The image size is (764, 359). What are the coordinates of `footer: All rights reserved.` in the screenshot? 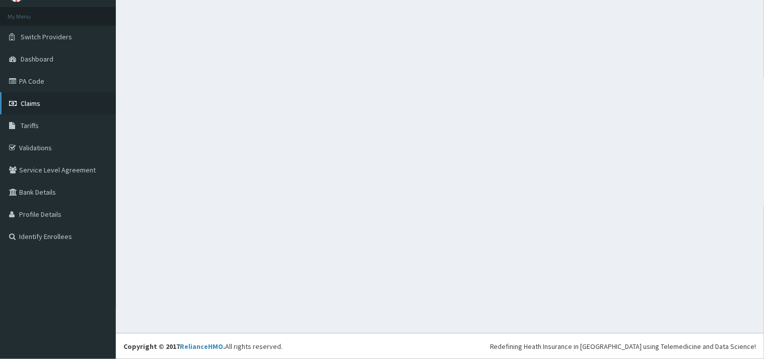 It's located at (440, 346).